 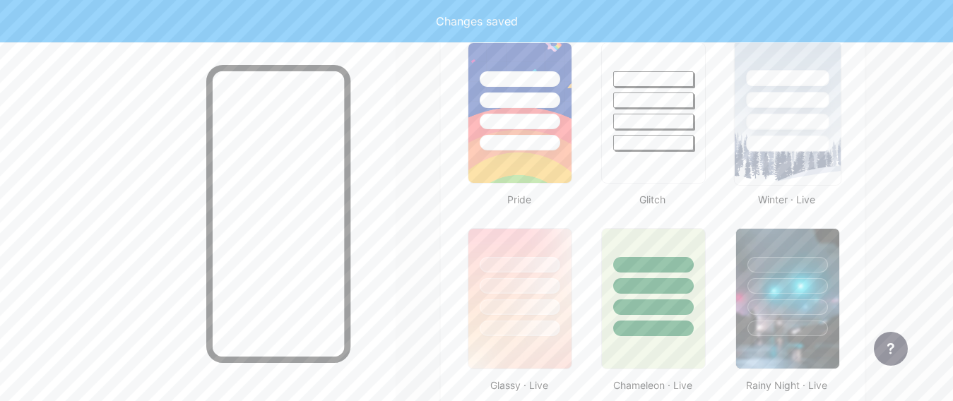 What do you see at coordinates (652, 385) in the screenshot?
I see `div: Chameleon · Live` at bounding box center [652, 385].